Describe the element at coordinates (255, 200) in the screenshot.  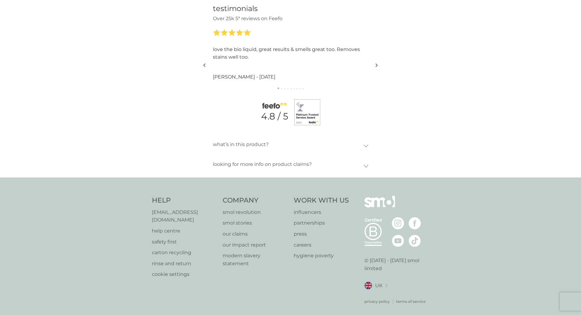
I see `h4: Company` at that location.